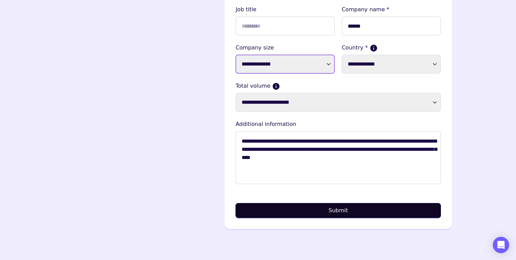 The image size is (516, 260). I want to click on lable: Company name *, so click(391, 10).